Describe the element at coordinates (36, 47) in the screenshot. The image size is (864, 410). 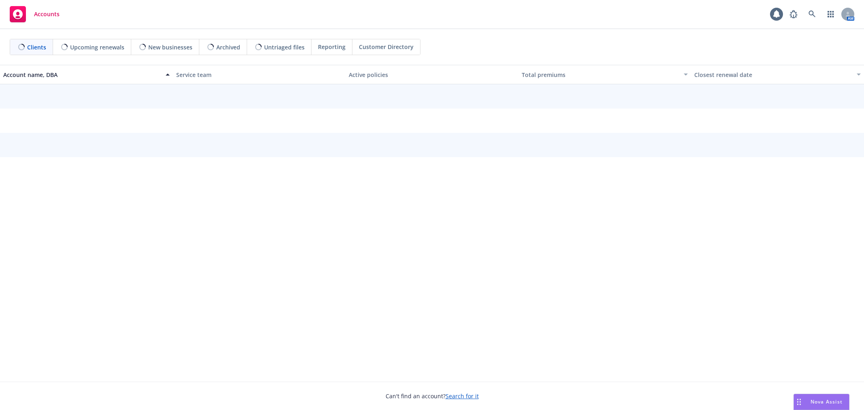
I see `span: Clients` at that location.